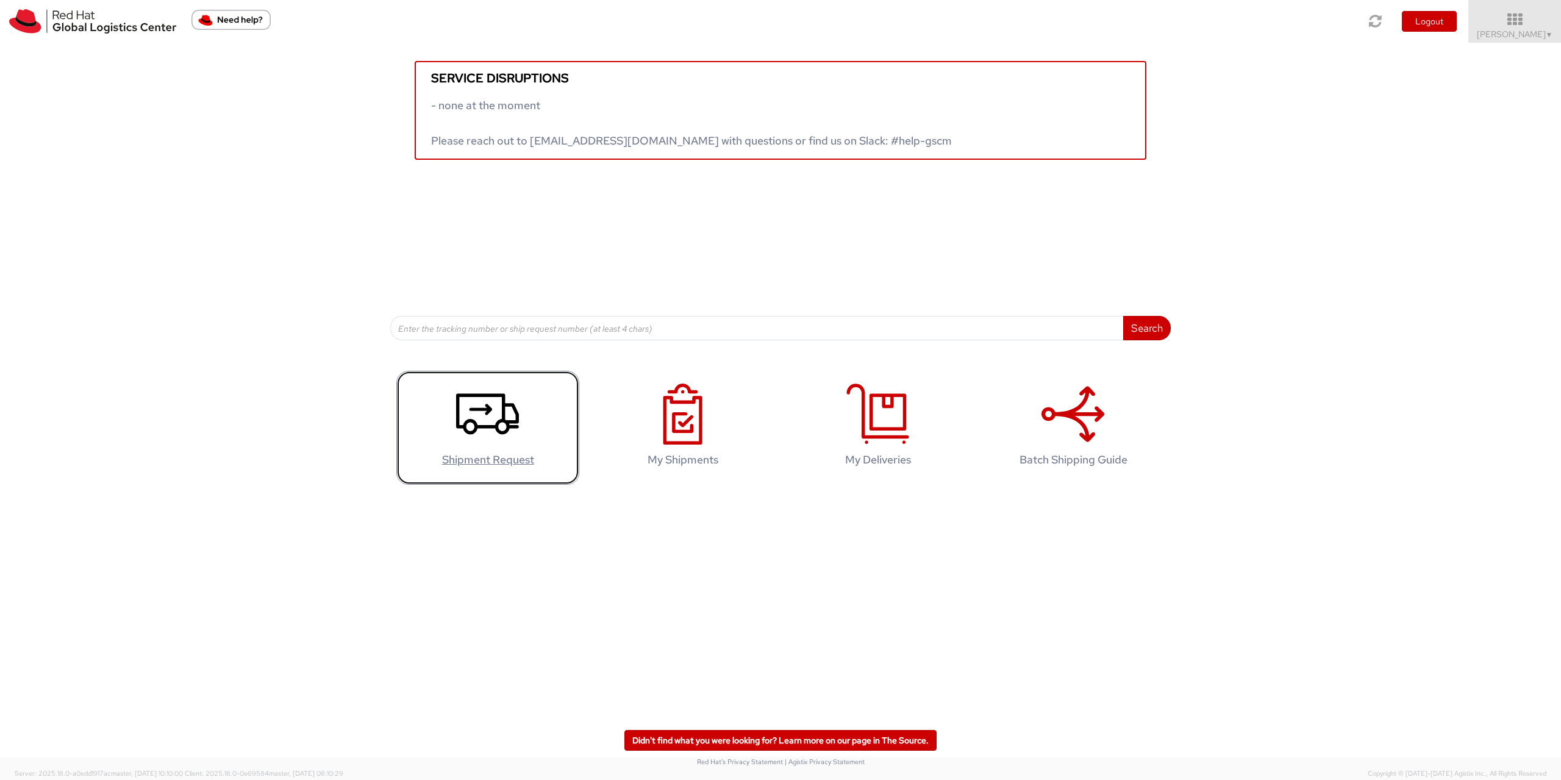 The width and height of the screenshot is (1561, 780). Describe the element at coordinates (781, 78) in the screenshot. I see `h5: Service disruptions` at that location.